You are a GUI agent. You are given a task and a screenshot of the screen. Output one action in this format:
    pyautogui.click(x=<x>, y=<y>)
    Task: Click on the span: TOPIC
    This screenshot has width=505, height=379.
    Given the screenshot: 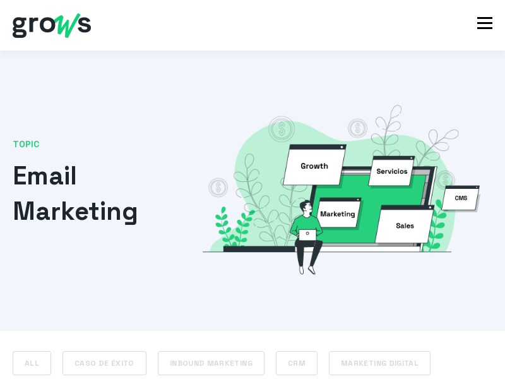 What is the action you would take?
    pyautogui.click(x=91, y=145)
    